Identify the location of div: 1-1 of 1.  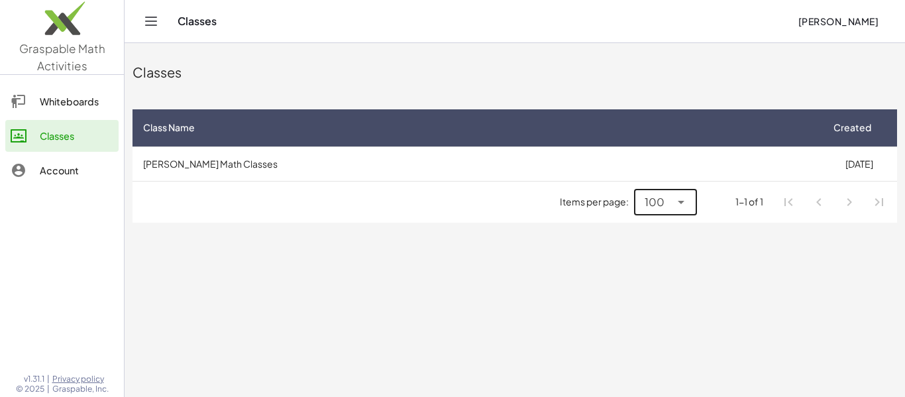
(750, 201).